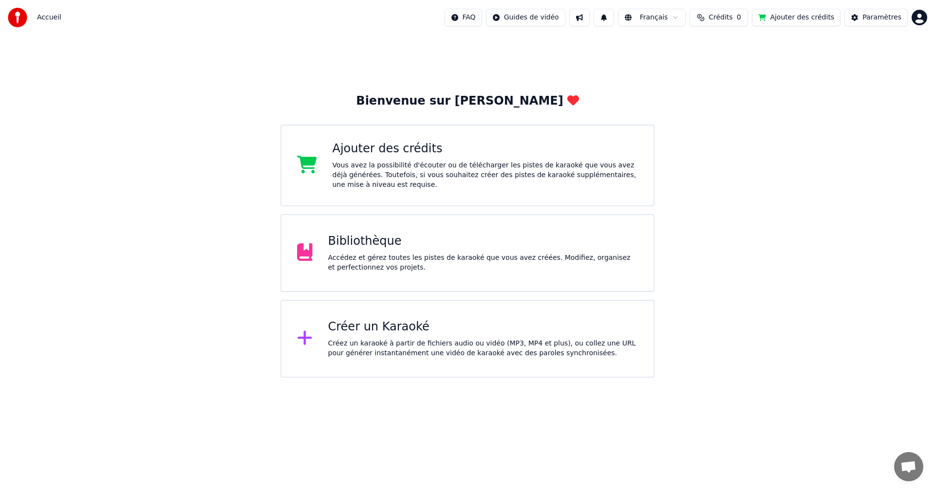  Describe the element at coordinates (486, 175) in the screenshot. I see `div: Vous avez la possibilité d'écouter ou de télécharger les pistes de karaoké que vous avez déjà gén...` at that location.